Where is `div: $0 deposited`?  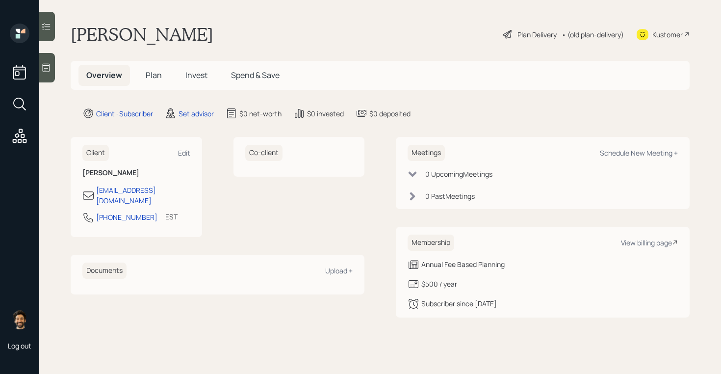
div: $0 deposited is located at coordinates (390, 113).